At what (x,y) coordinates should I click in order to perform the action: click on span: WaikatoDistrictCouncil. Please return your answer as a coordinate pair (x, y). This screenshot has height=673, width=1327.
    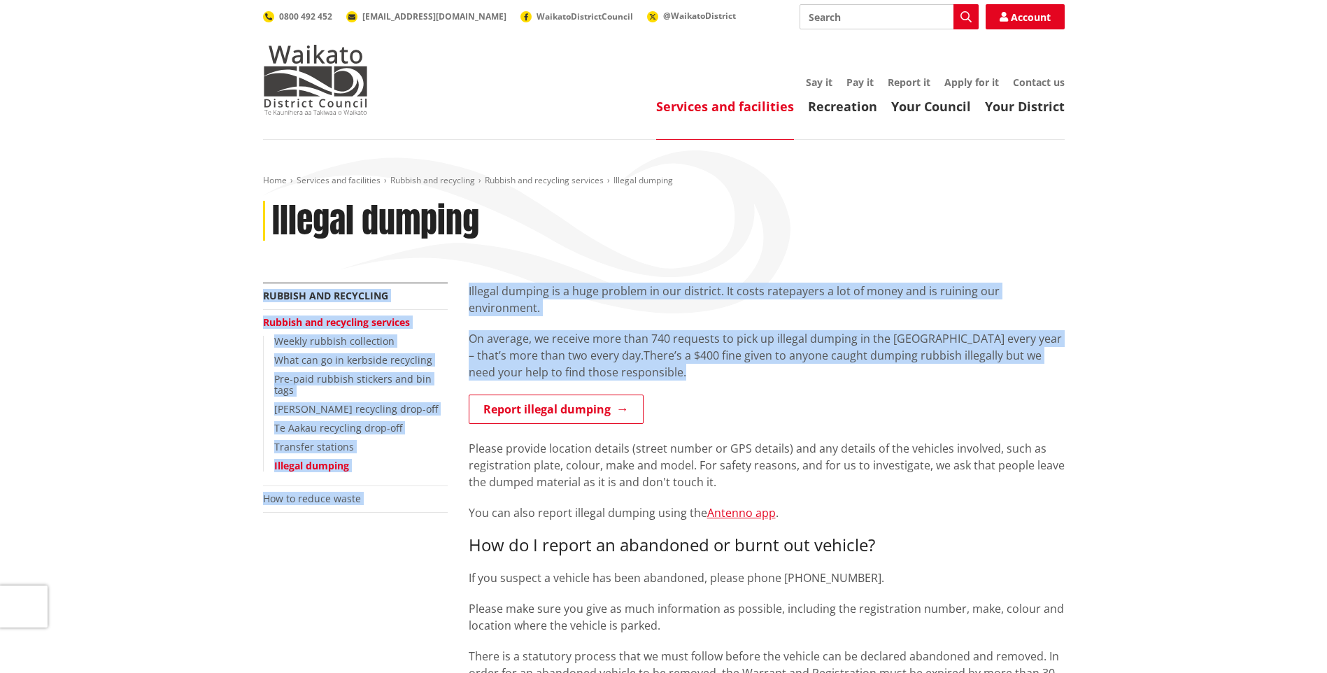
    Looking at the image, I should click on (585, 16).